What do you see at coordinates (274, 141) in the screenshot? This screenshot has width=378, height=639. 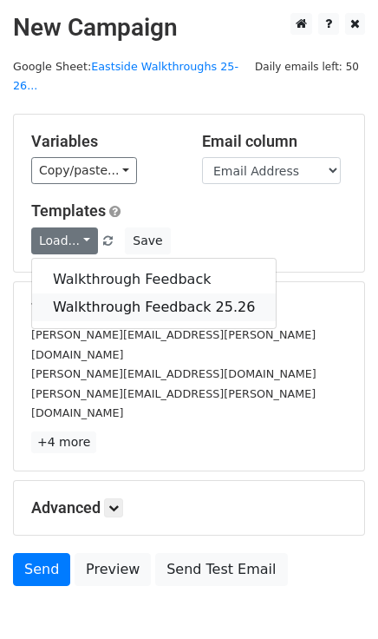 I see `h5: Email column` at bounding box center [274, 141].